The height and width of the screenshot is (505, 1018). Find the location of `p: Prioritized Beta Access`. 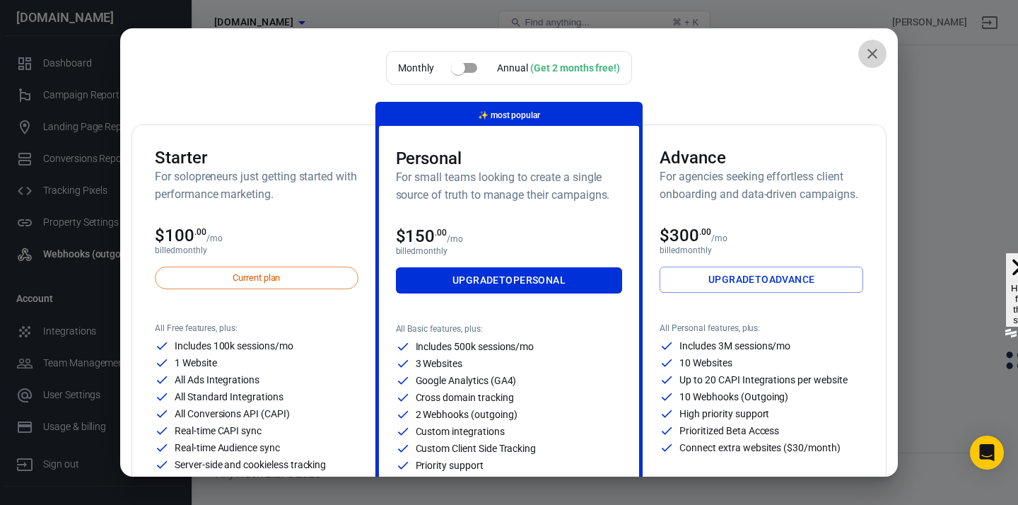

p: Prioritized Beta Access is located at coordinates (729, 430).